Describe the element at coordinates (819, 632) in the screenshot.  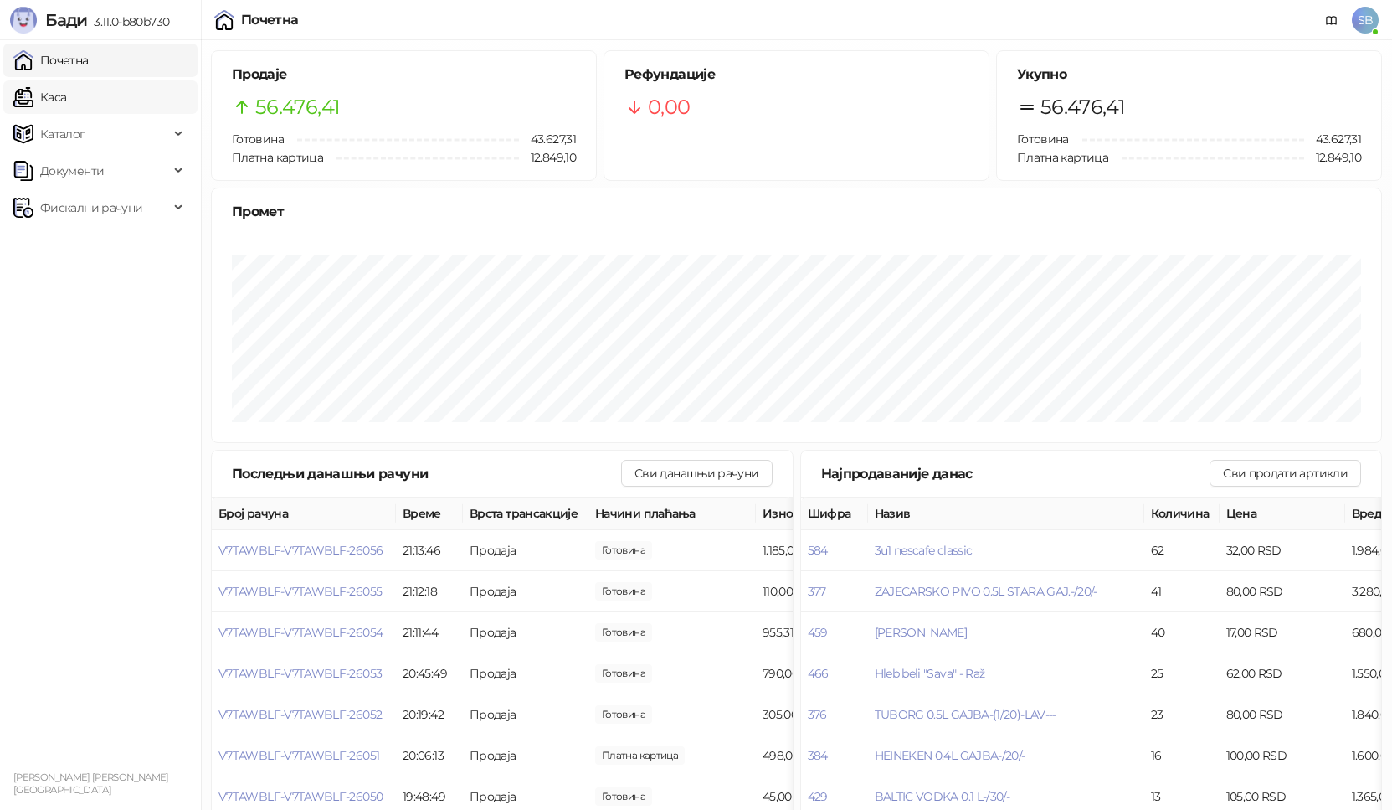
I see `td: 955,31 RSD` at that location.